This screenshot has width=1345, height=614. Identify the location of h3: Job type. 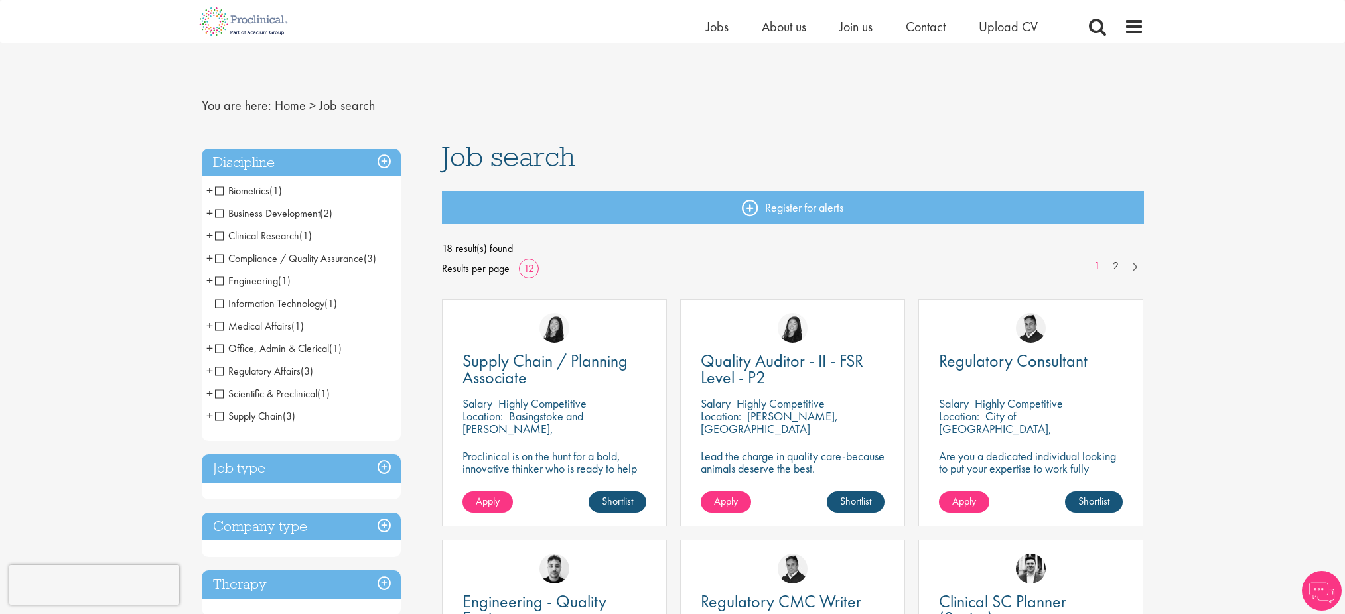
(301, 468).